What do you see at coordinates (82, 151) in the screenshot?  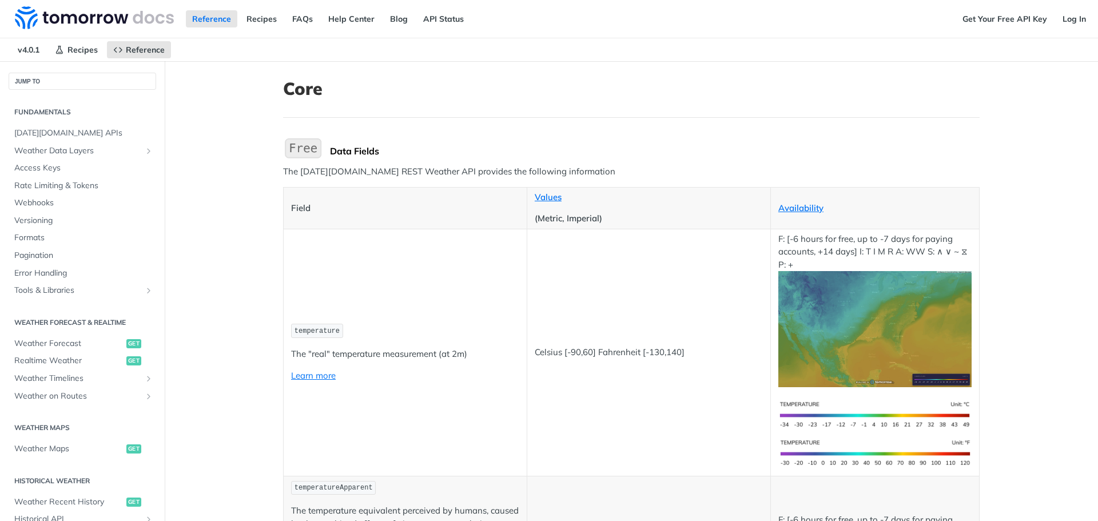 I see `a: Weather Data LayersShow subpages for Weather Data Layers` at bounding box center [82, 151].